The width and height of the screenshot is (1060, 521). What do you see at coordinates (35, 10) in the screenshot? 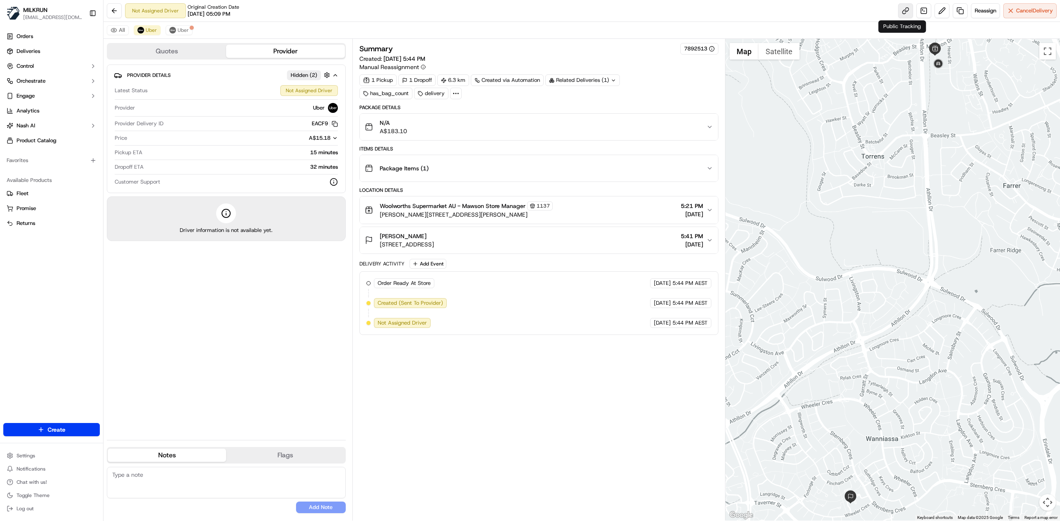
I see `button: MILKRUN` at bounding box center [35, 10].